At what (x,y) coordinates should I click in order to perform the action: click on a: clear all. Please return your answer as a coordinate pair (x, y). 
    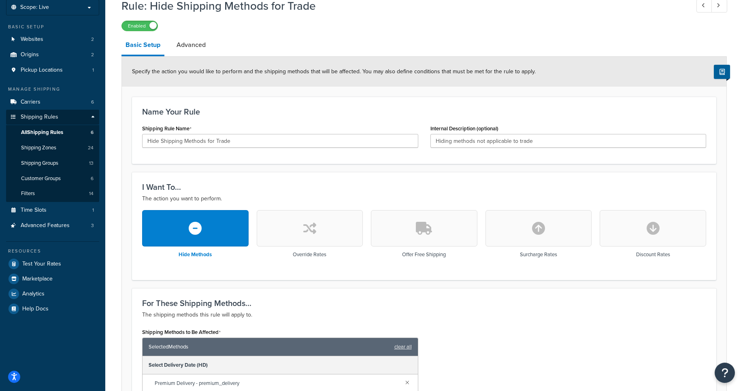
    Looking at the image, I should click on (403, 347).